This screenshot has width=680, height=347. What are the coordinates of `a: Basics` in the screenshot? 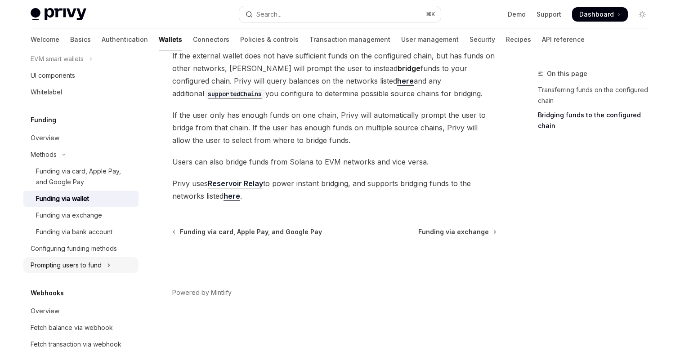 It's located at (81, 40).